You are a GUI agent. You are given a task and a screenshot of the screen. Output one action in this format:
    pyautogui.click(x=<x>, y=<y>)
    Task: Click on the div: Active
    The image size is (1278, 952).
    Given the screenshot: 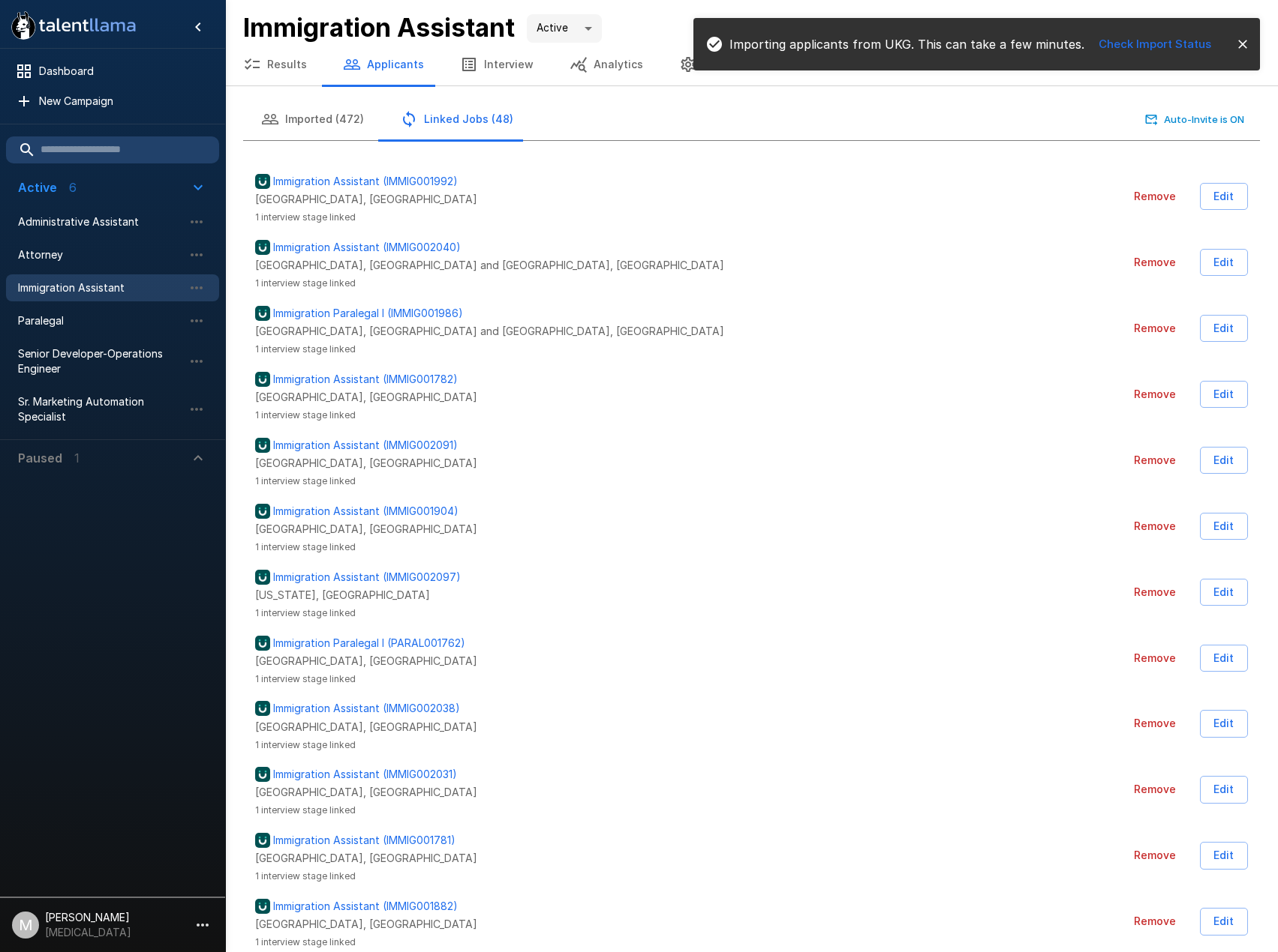 What is the action you would take?
    pyautogui.click(x=565, y=29)
    